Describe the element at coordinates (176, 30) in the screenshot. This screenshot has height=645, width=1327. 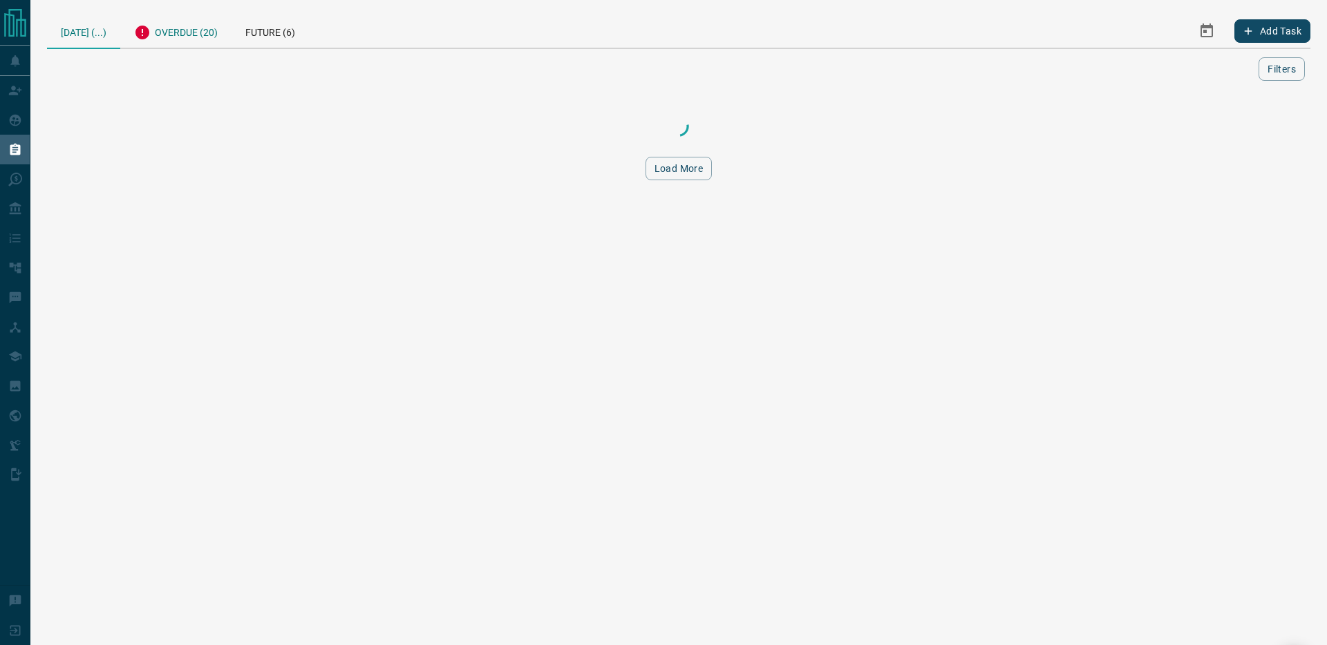
I see `div: Overdue (20)` at that location.